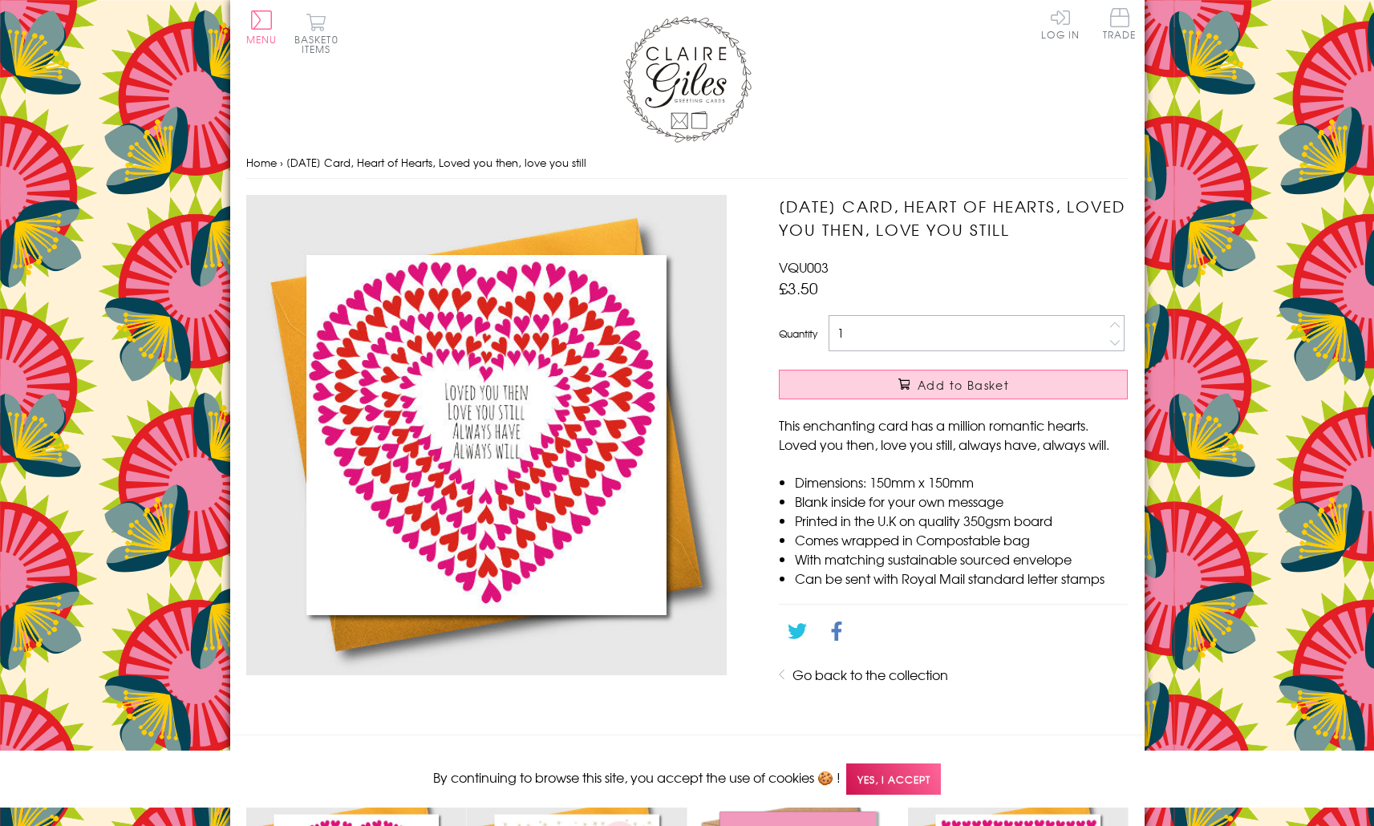  I want to click on button: Menu, so click(262, 27).